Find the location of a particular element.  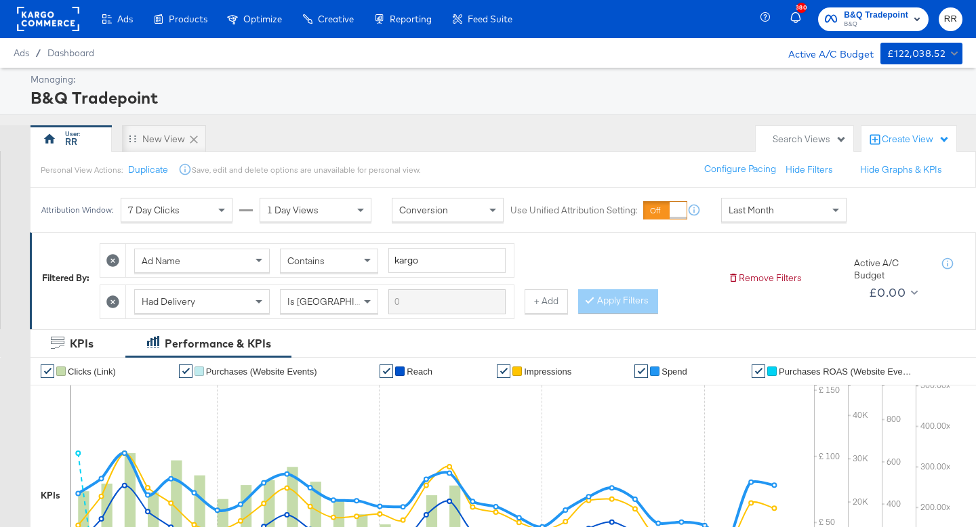

span: Impressions is located at coordinates (548, 371).